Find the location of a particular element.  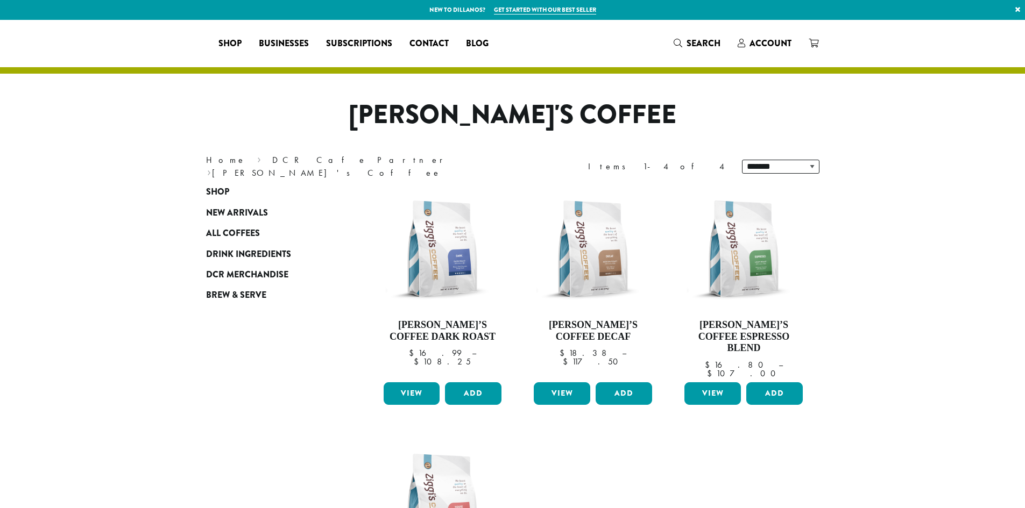

bdi: 16.80 is located at coordinates (736, 365).